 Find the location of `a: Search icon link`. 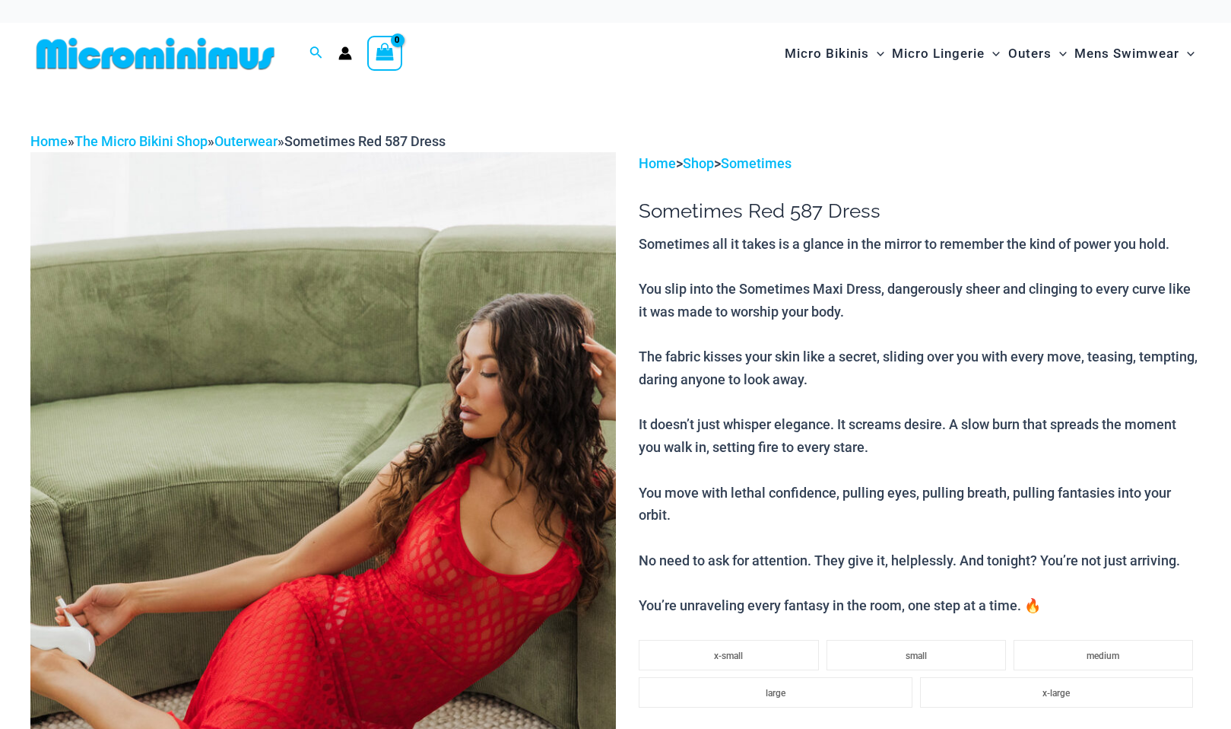

a: Search icon link is located at coordinates (316, 53).